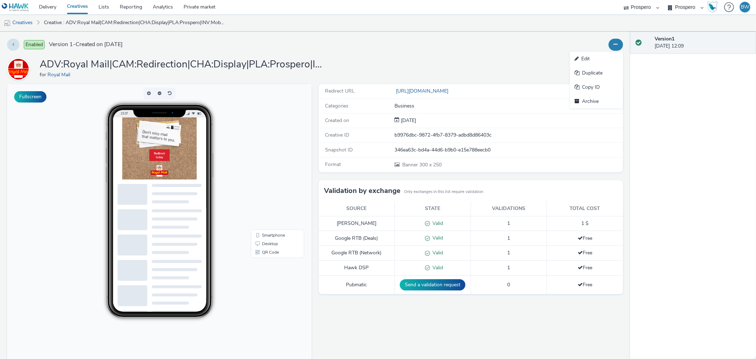 This screenshot has height=359, width=756. What do you see at coordinates (339, 150) in the screenshot?
I see `span: Snapshot ID` at bounding box center [339, 150].